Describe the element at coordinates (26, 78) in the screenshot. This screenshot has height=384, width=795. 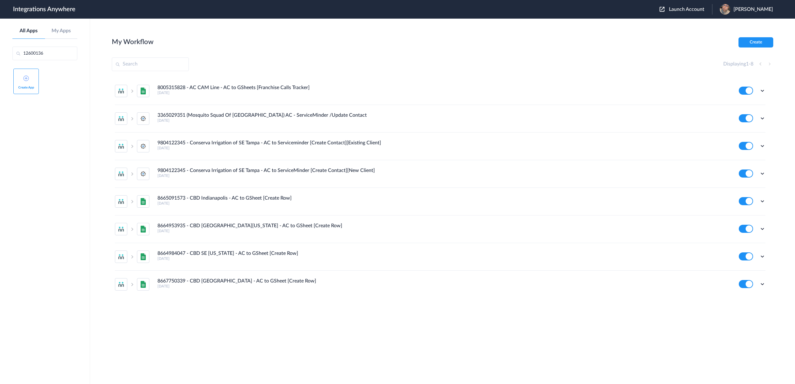
I see `img: add-icon.svg` at that location.